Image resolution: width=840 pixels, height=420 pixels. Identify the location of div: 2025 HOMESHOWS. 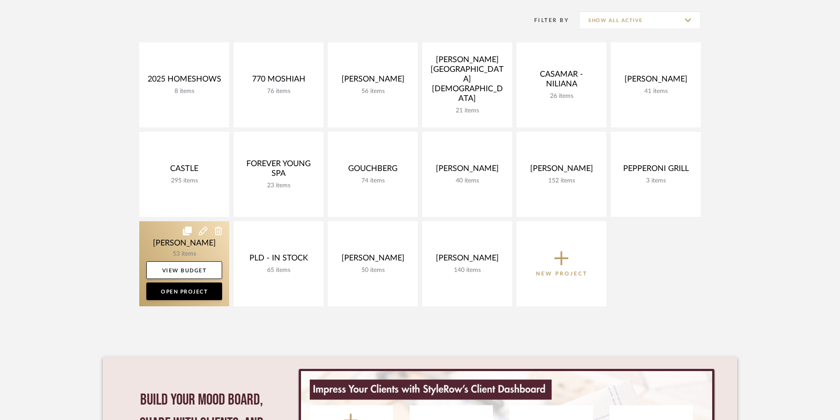
(184, 81).